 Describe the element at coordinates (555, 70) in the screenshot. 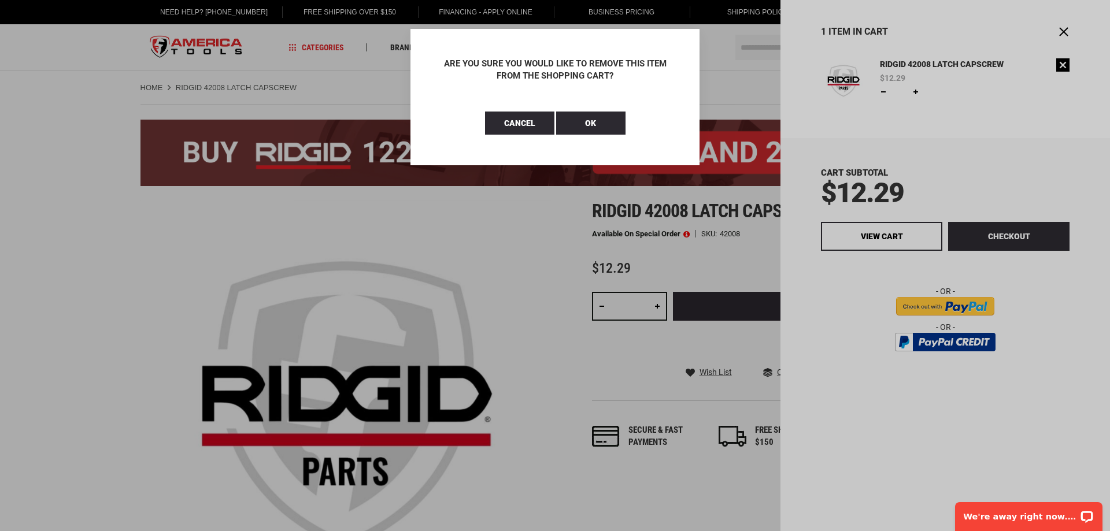

I see `div: Are you sure you would like to remove this item from the shopping cart?` at that location.